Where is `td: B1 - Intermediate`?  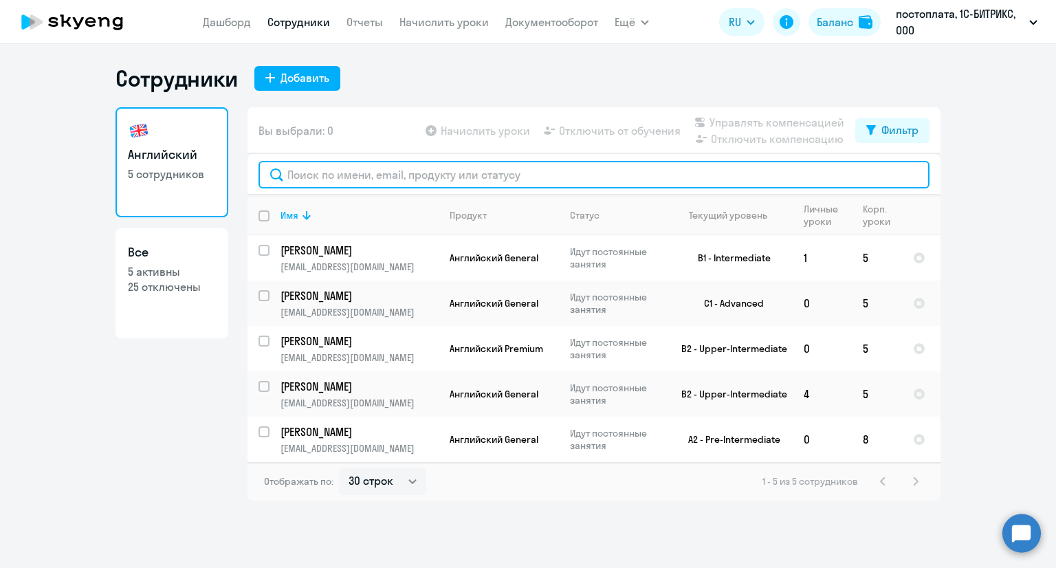
td: B1 - Intermediate is located at coordinates (728, 258).